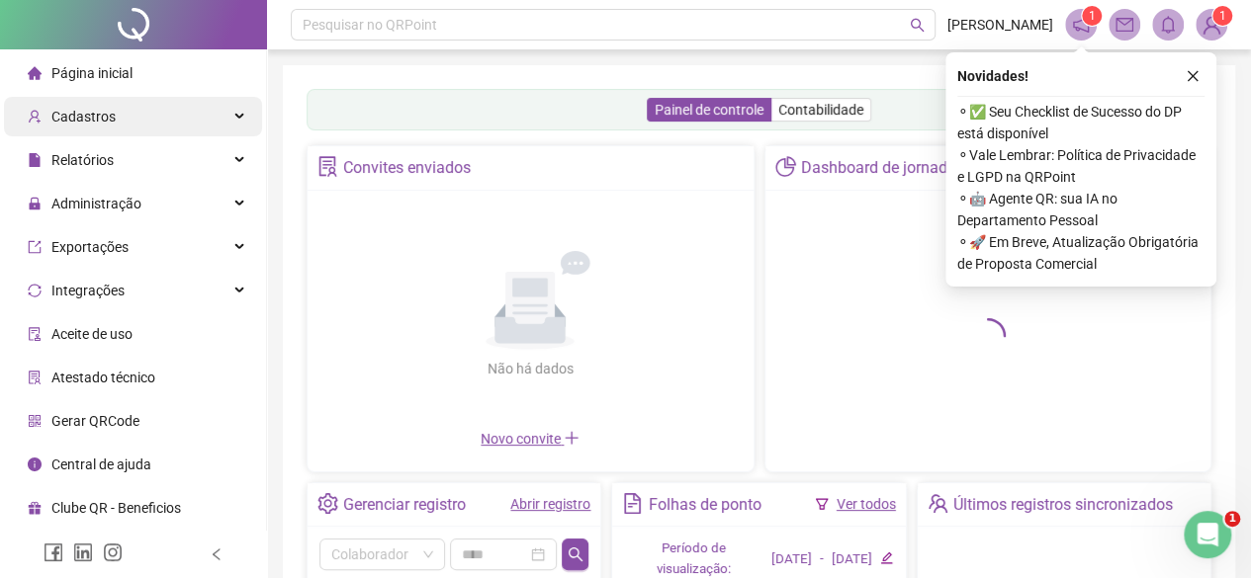 Image resolution: width=1251 pixels, height=578 pixels. What do you see at coordinates (53, 553) in the screenshot?
I see `span: facebook` at bounding box center [53, 553].